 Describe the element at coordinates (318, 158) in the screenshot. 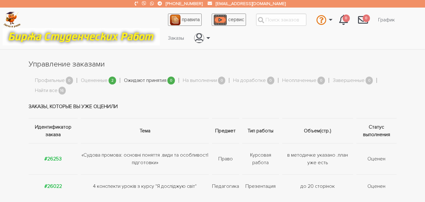

I see `td: в методичке указано .план уже есть` at that location.